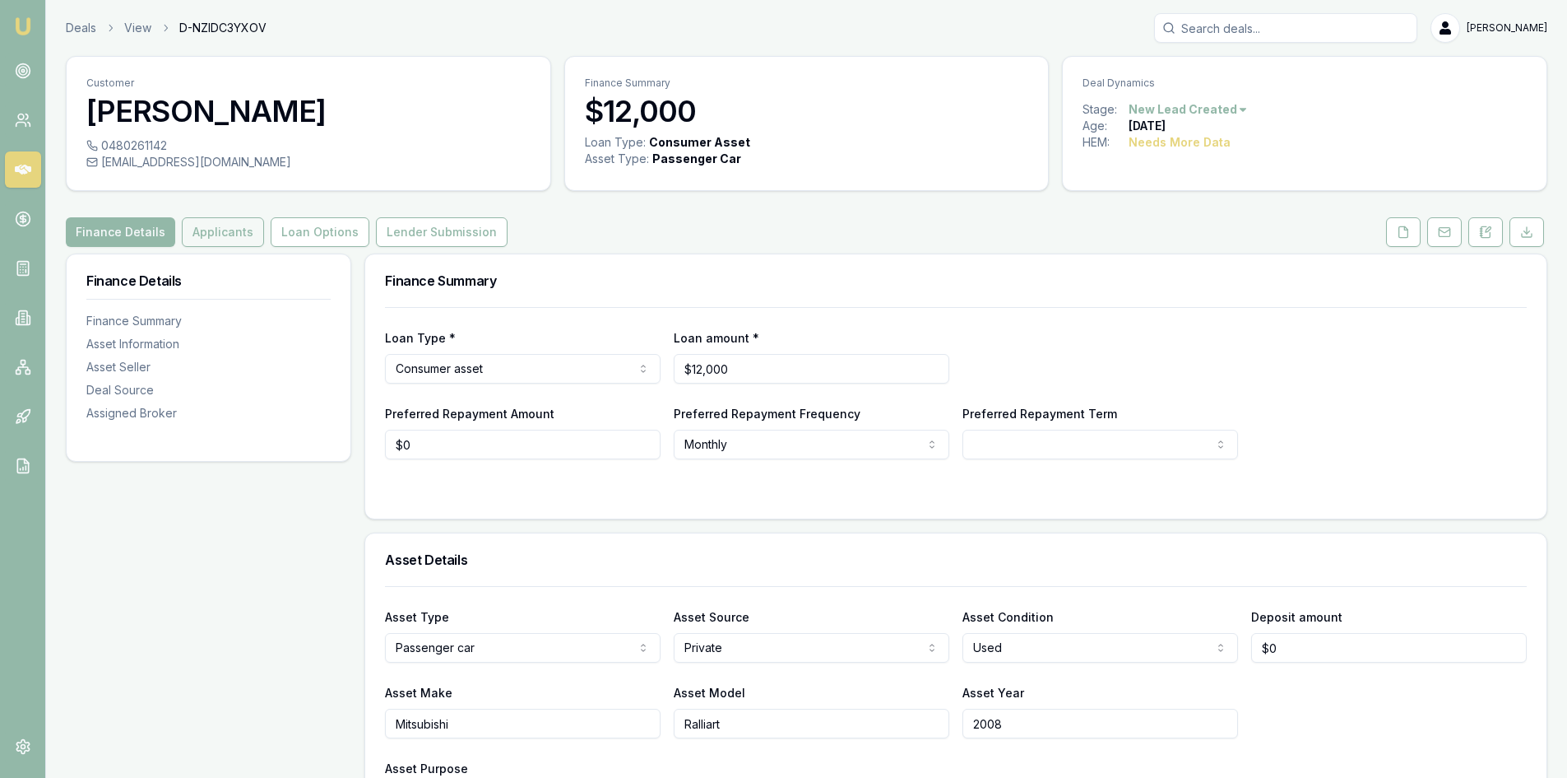 This screenshot has width=1567, height=778. I want to click on label: Preferred Repayment Amount, so click(470, 413).